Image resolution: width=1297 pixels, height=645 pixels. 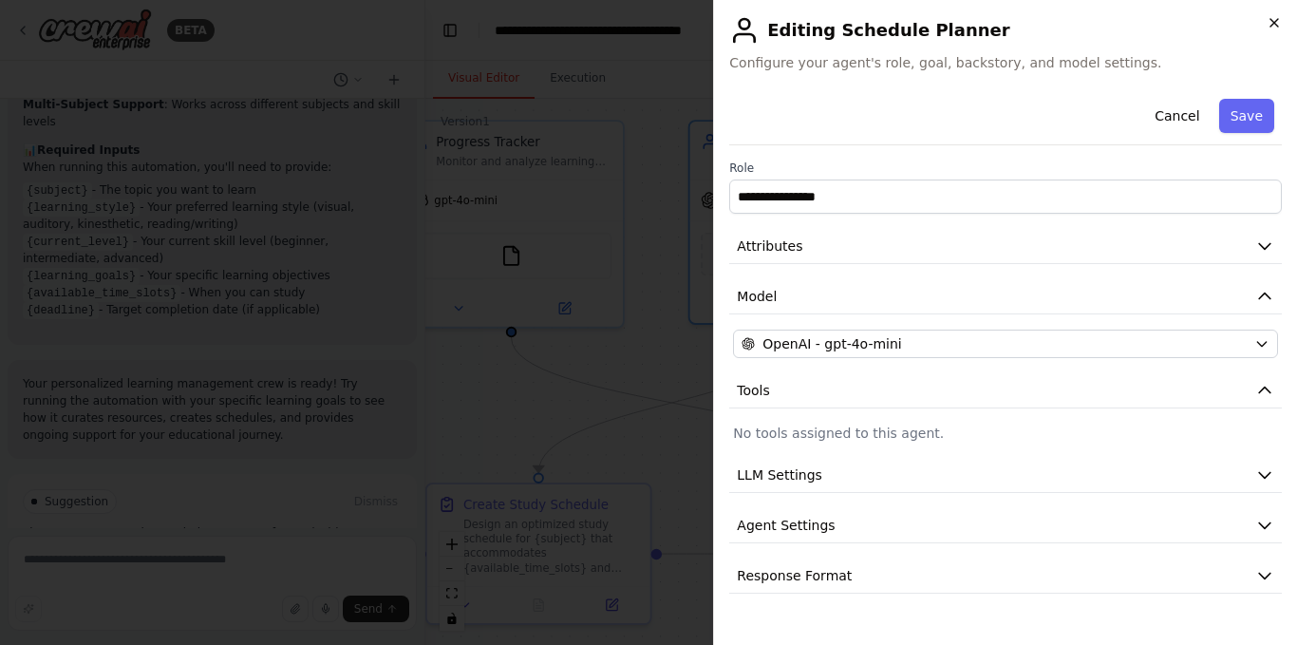 What do you see at coordinates (1006, 475) in the screenshot?
I see `button: LLM Settings` at bounding box center [1006, 475].